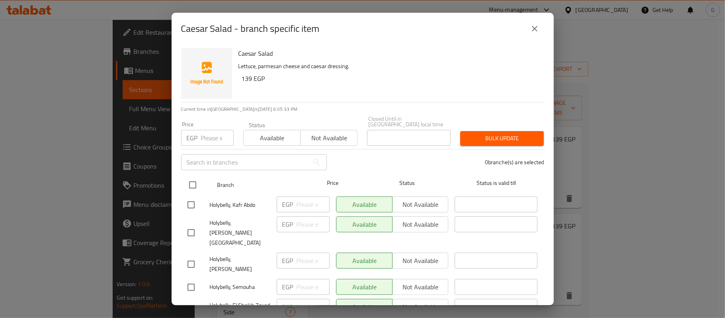  Describe the element at coordinates (272, 138) in the screenshot. I see `span: Available` at that location.